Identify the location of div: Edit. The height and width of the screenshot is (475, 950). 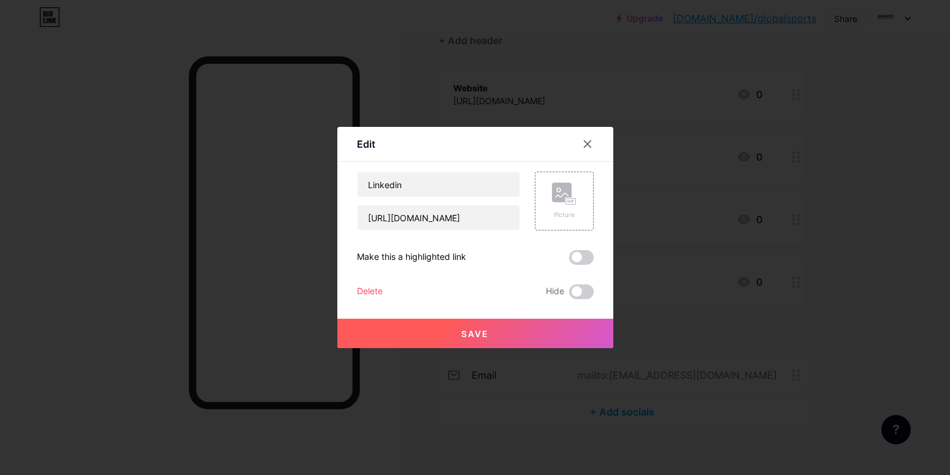
(366, 144).